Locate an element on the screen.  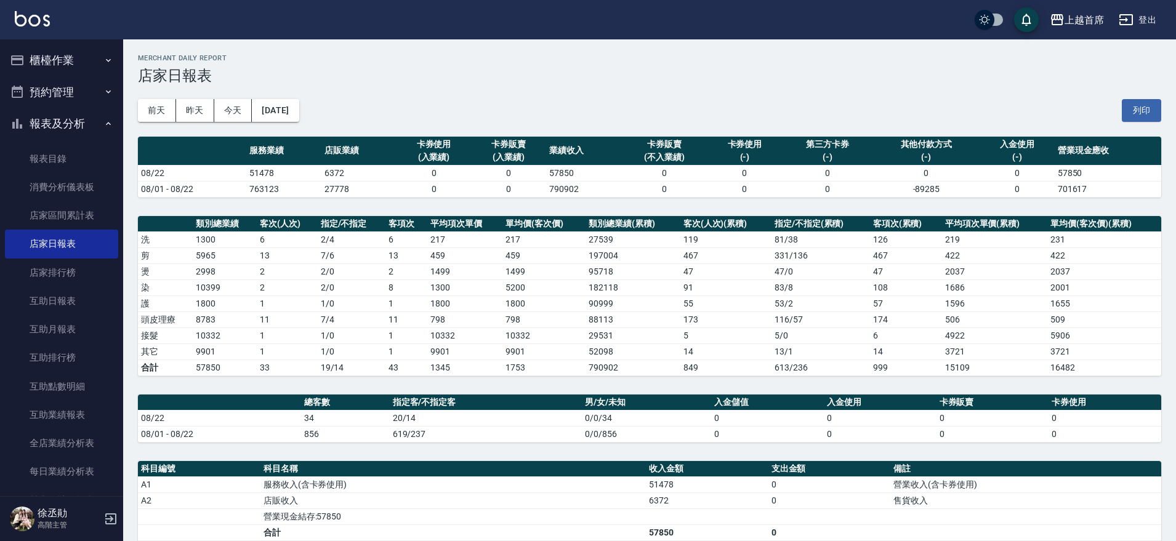
h3: 店家日報表 is located at coordinates (649, 76).